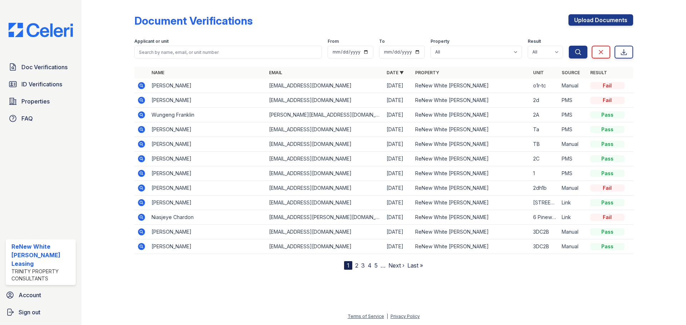 The height and width of the screenshot is (325, 686). Describe the element at coordinates (570, 72) in the screenshot. I see `a: Source` at that location.